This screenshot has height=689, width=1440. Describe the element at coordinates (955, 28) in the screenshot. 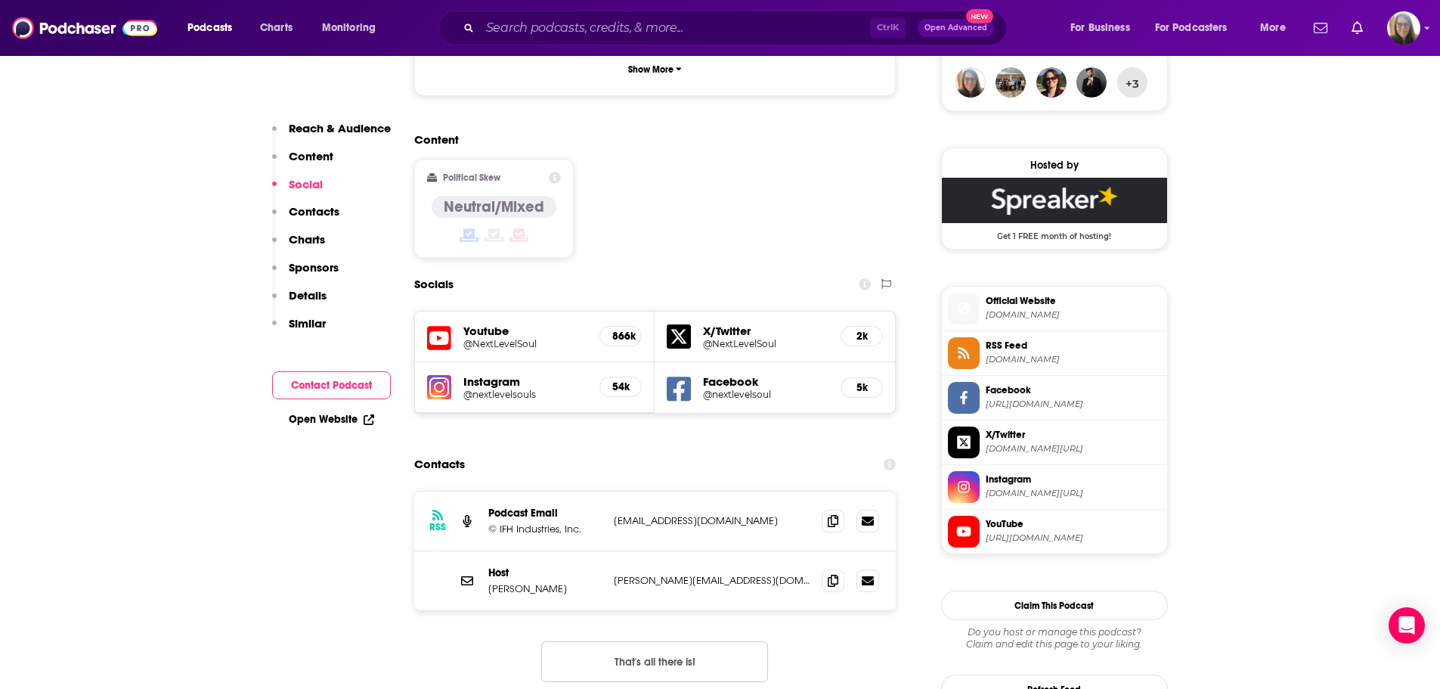

I see `span: Open Advanced` at that location.